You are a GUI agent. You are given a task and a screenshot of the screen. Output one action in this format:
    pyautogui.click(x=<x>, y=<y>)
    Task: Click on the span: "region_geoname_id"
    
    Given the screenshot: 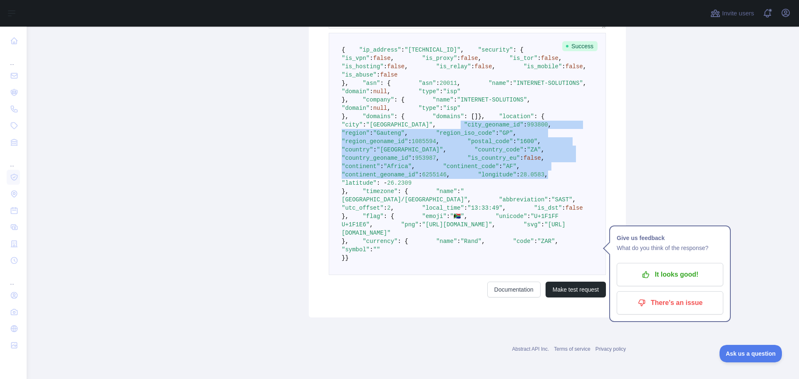 What is the action you would take?
    pyautogui.click(x=375, y=141)
    